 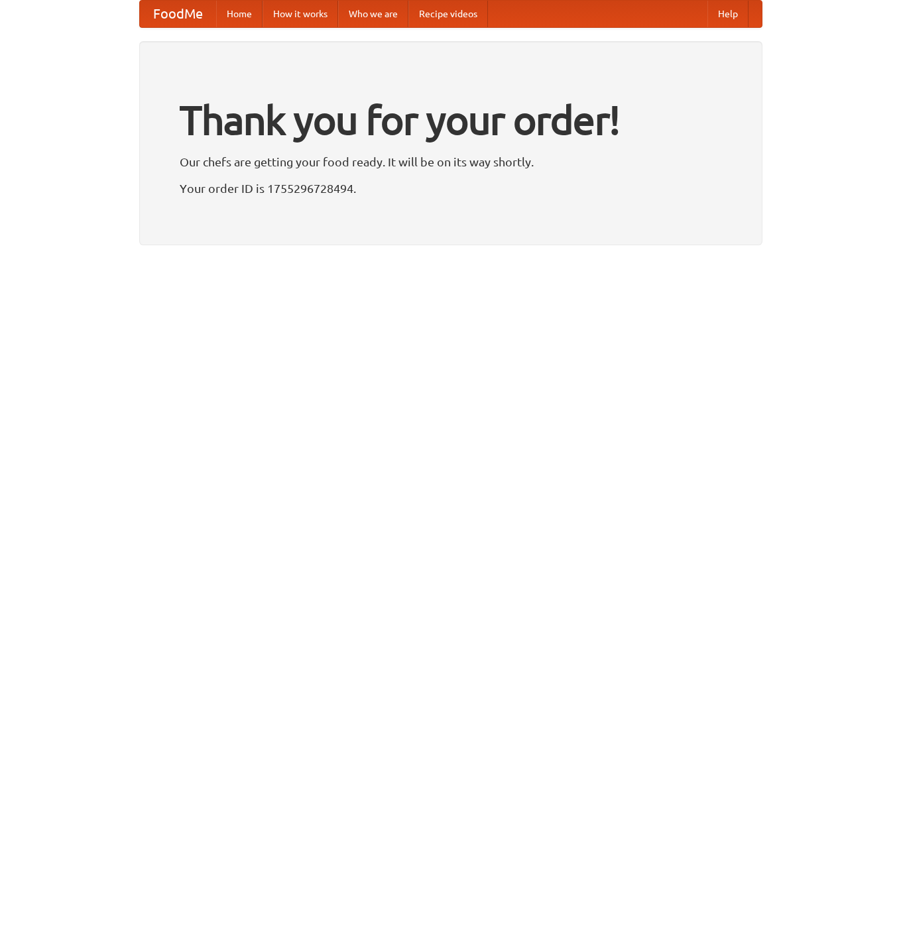 I want to click on p: Your order ID is 1755296728494., so click(x=451, y=188).